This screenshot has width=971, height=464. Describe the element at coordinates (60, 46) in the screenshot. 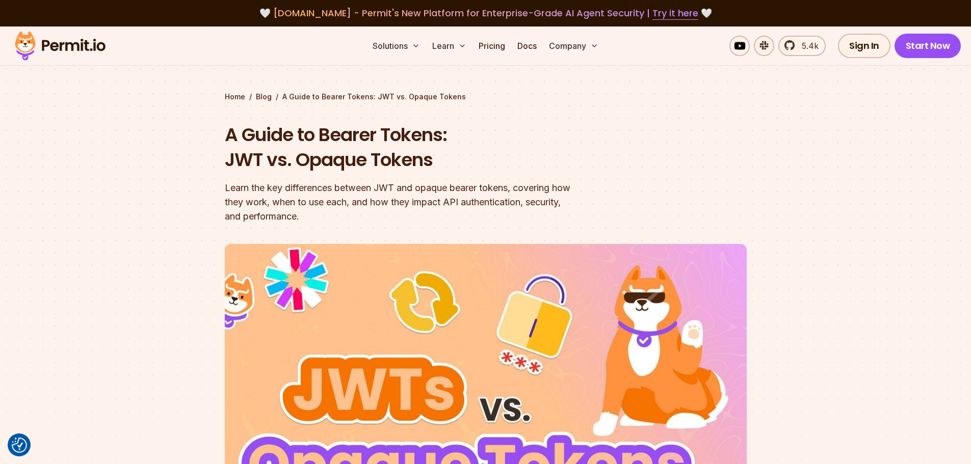

I see `img: Permit logo` at that location.